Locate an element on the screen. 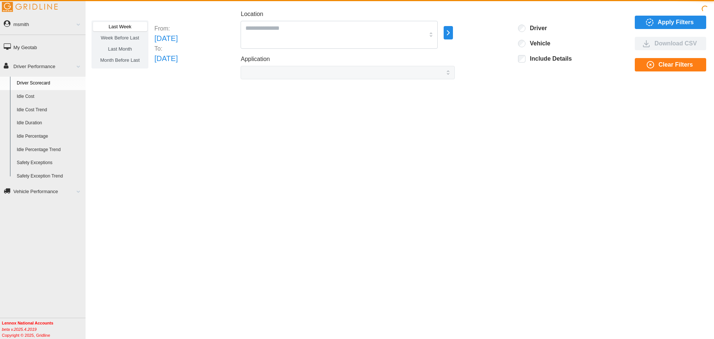 Image resolution: width=714 pixels, height=339 pixels. span: Last Month is located at coordinates (120, 49).